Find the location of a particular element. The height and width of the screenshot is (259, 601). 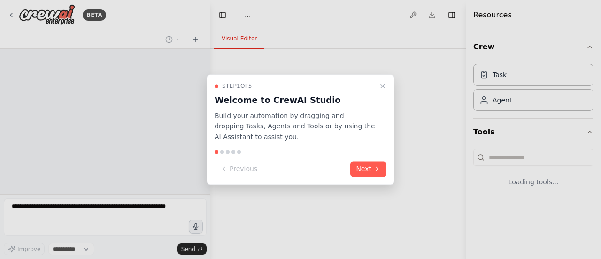

button: Close walkthrough is located at coordinates (382, 86).